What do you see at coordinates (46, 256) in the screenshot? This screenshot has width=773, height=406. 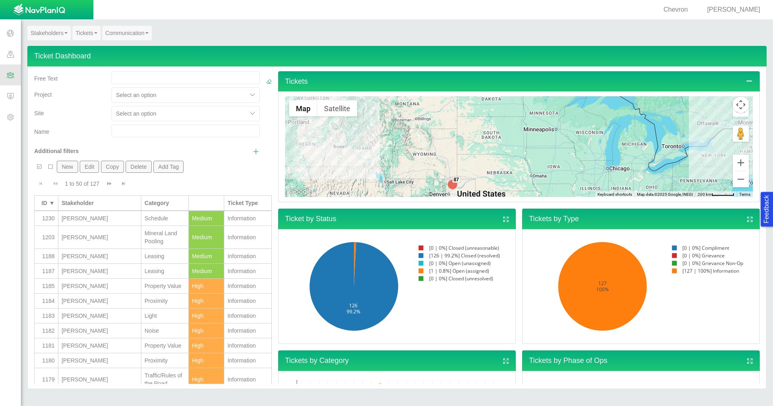 I see `td: 1188` at bounding box center [46, 256].